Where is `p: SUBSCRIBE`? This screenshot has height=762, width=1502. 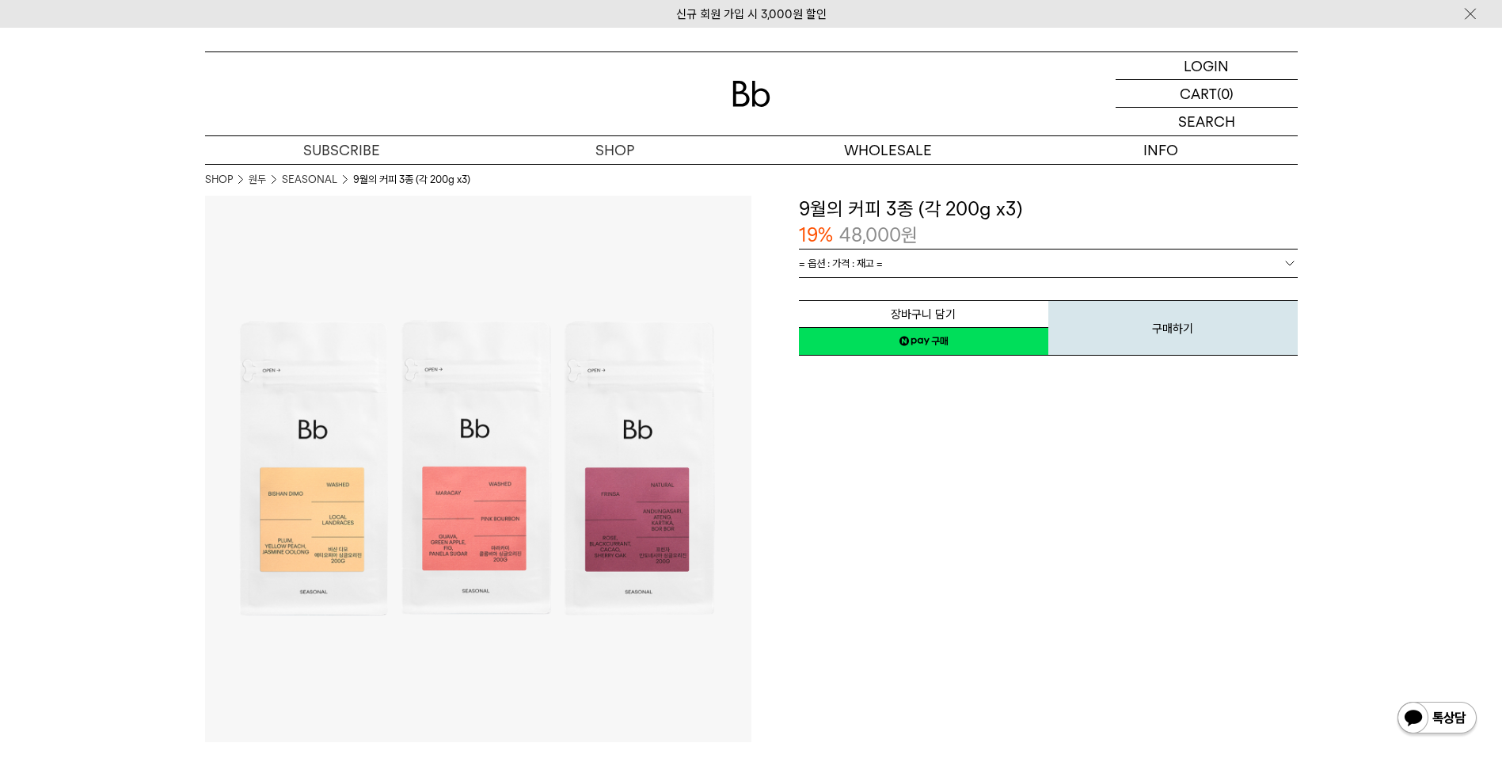 p: SUBSCRIBE is located at coordinates (341, 150).